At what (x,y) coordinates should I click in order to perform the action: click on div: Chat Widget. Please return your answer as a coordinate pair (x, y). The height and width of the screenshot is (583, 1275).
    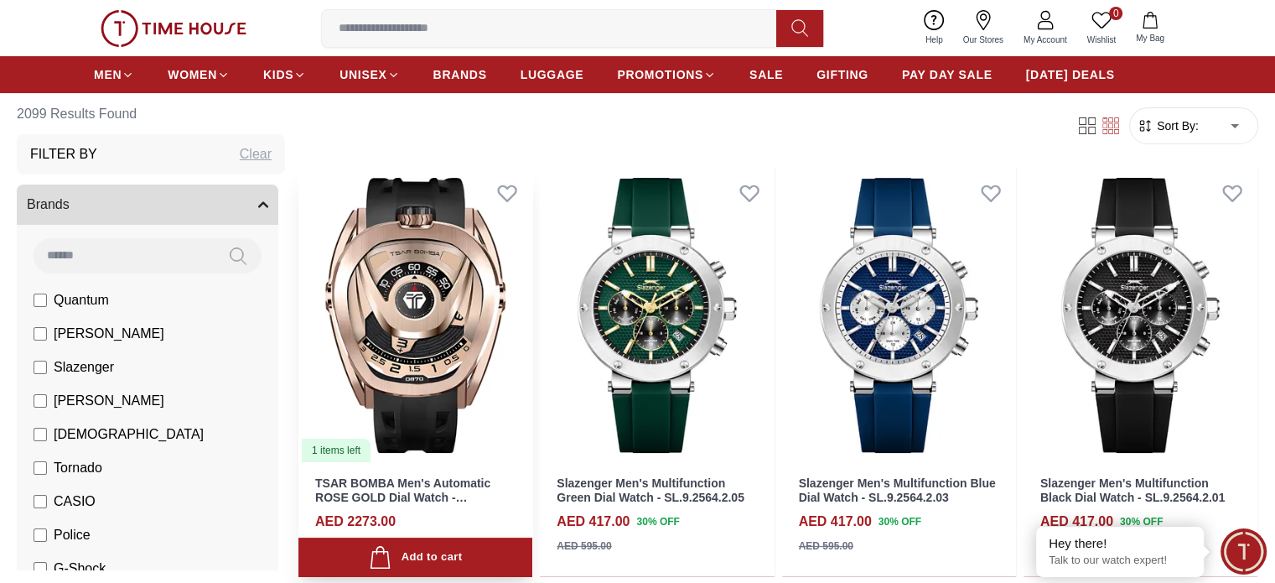
    Looking at the image, I should click on (1243, 551).